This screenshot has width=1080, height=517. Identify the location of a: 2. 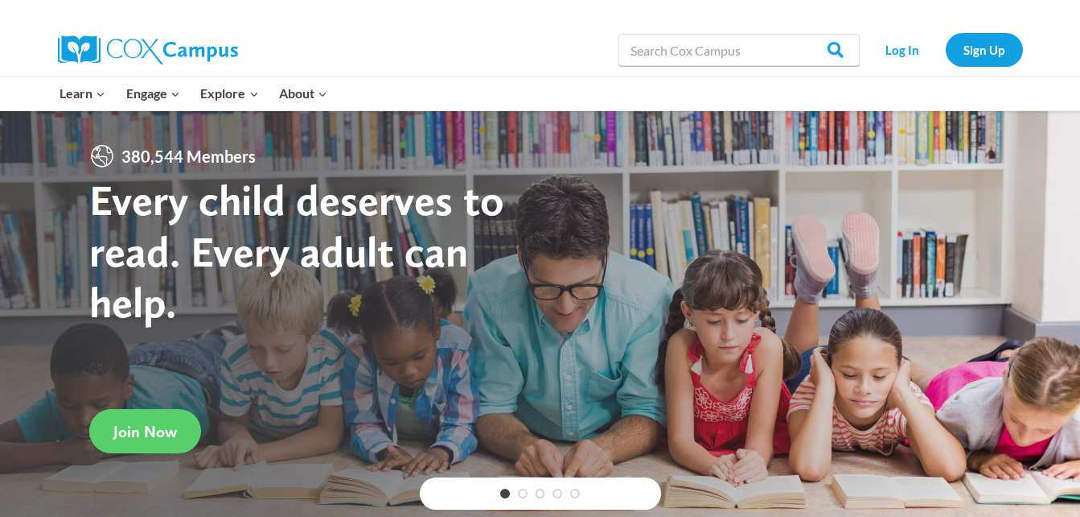
(523, 493).